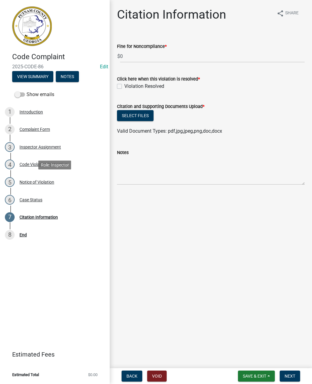 The height and width of the screenshot is (384, 312). What do you see at coordinates (55, 66) in the screenshot?
I see `span: 2025-CODE-86` at bounding box center [55, 66].